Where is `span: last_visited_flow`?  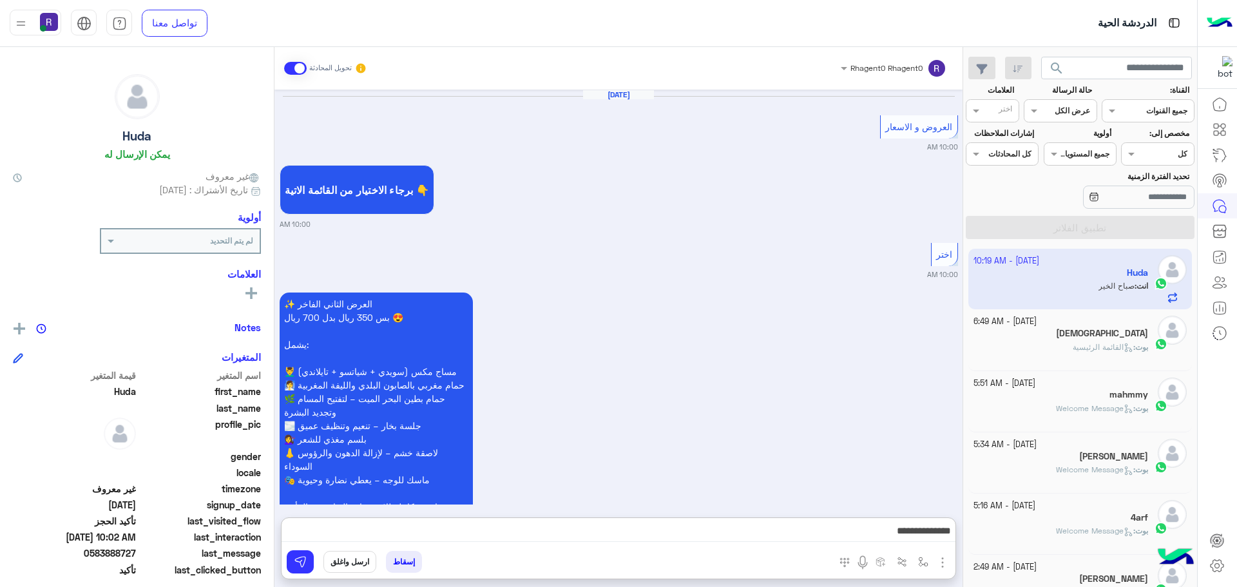 span: last_visited_flow is located at coordinates (200, 521).